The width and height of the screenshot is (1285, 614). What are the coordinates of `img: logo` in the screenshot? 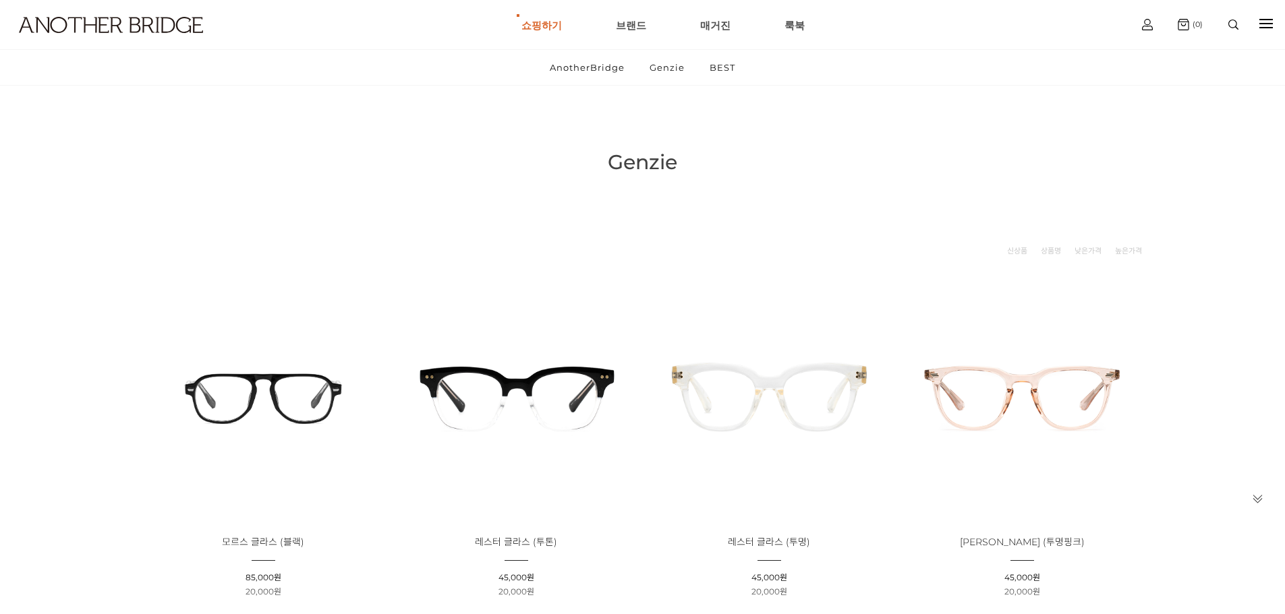 It's located at (111, 25).